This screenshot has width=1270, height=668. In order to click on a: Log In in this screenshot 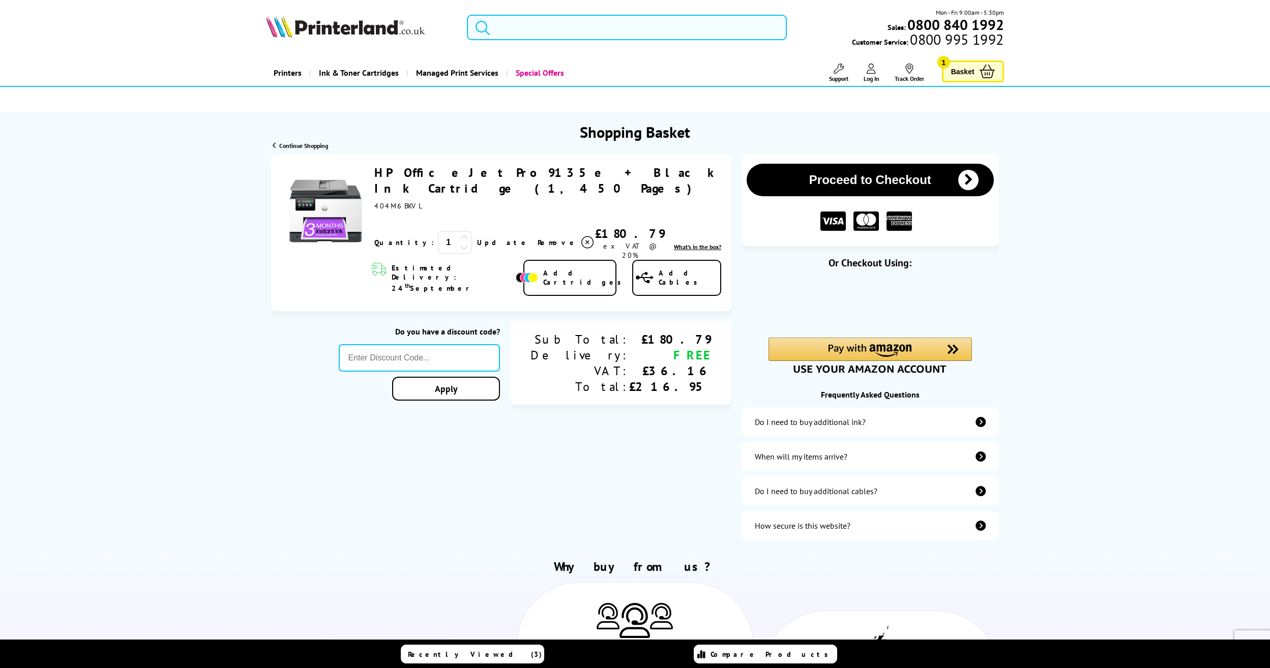, I will do `click(871, 73)`.